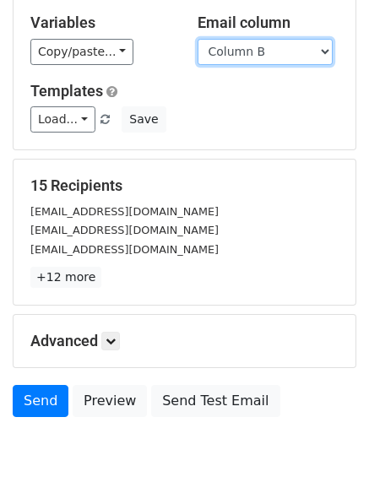 The width and height of the screenshot is (369, 493). Describe the element at coordinates (66, 277) in the screenshot. I see `a: +12 more` at that location.